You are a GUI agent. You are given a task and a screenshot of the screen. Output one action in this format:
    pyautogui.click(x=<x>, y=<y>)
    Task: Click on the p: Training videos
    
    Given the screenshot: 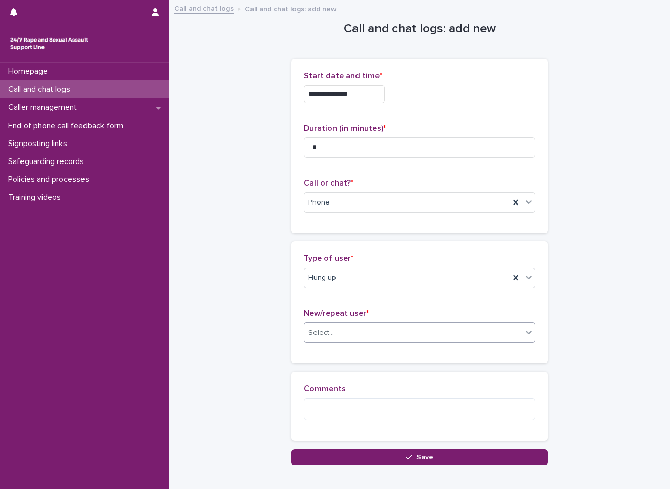 What is the action you would take?
    pyautogui.click(x=36, y=197)
    